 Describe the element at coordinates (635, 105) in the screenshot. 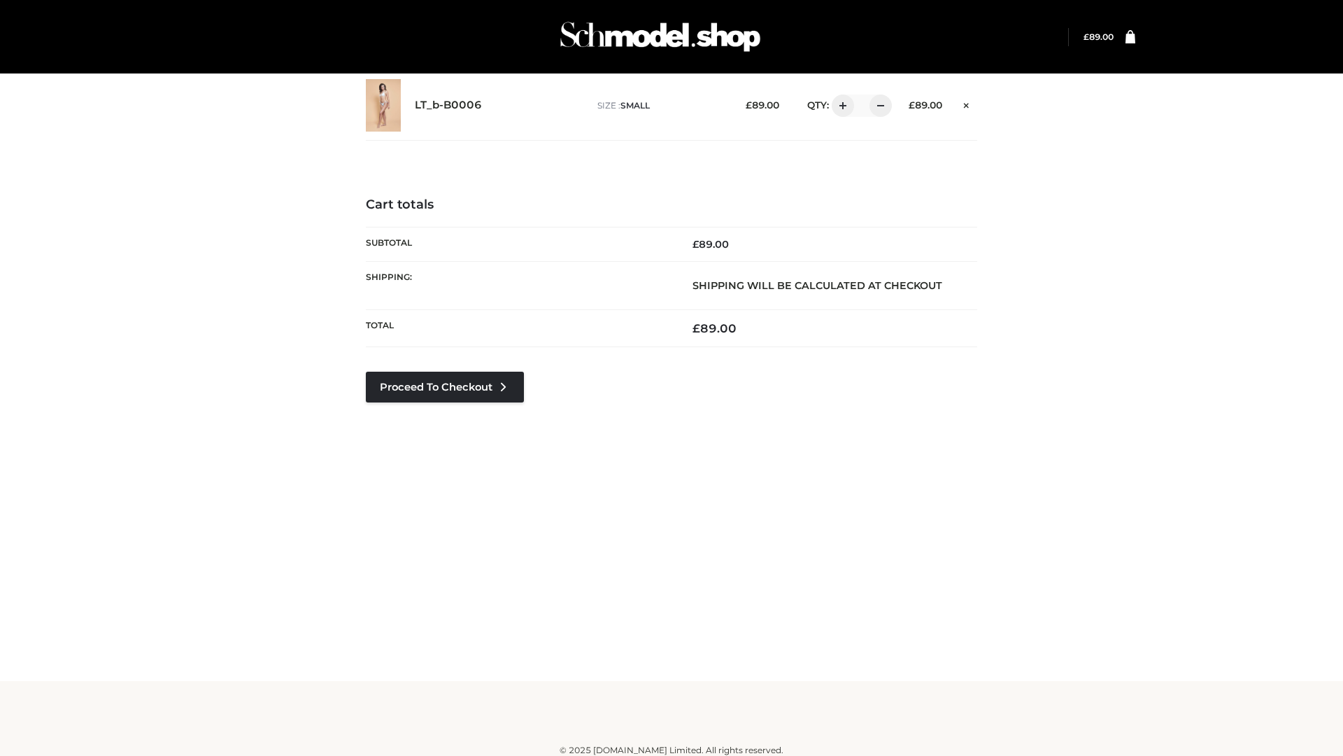

I see `span: SMALL` at that location.